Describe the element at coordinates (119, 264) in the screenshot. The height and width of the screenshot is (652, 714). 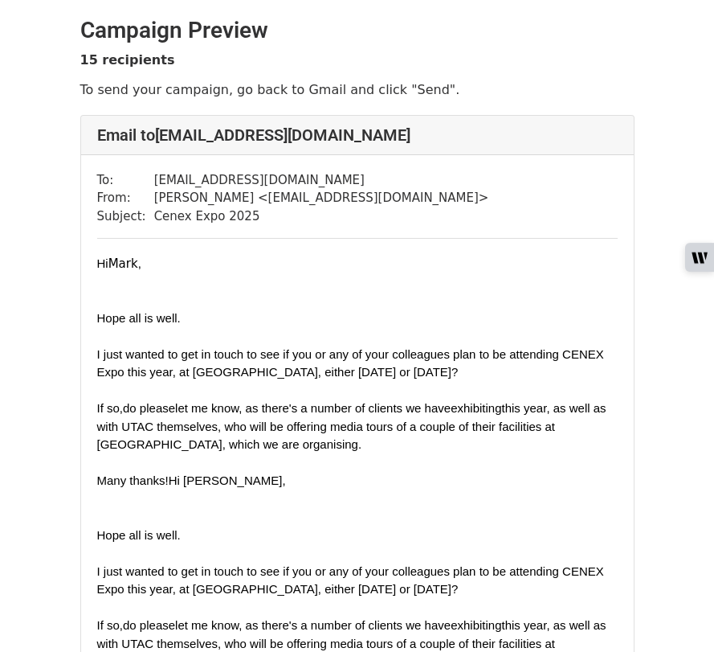
I see `font: Mark` at that location.